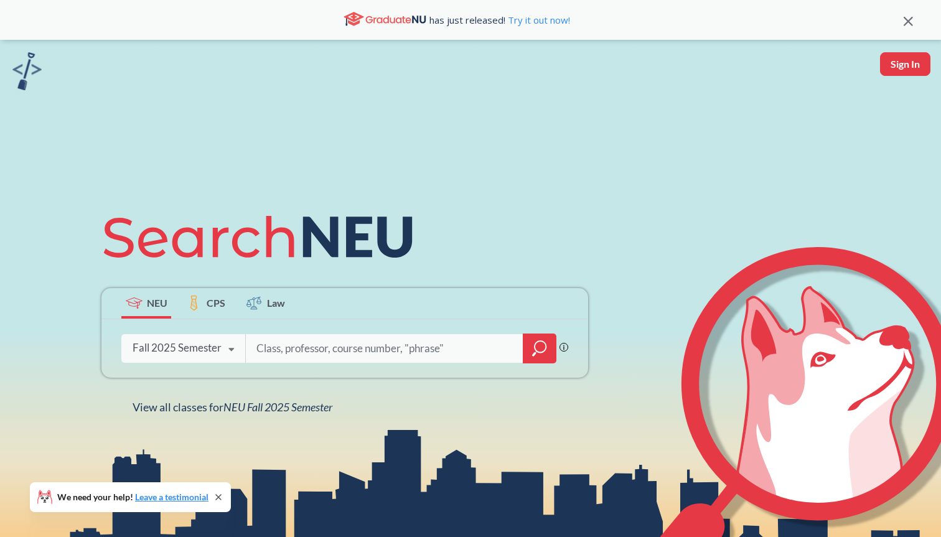 The image size is (941, 537). What do you see at coordinates (278, 407) in the screenshot?
I see `span: NEU Fall 2025 Semester` at bounding box center [278, 407].